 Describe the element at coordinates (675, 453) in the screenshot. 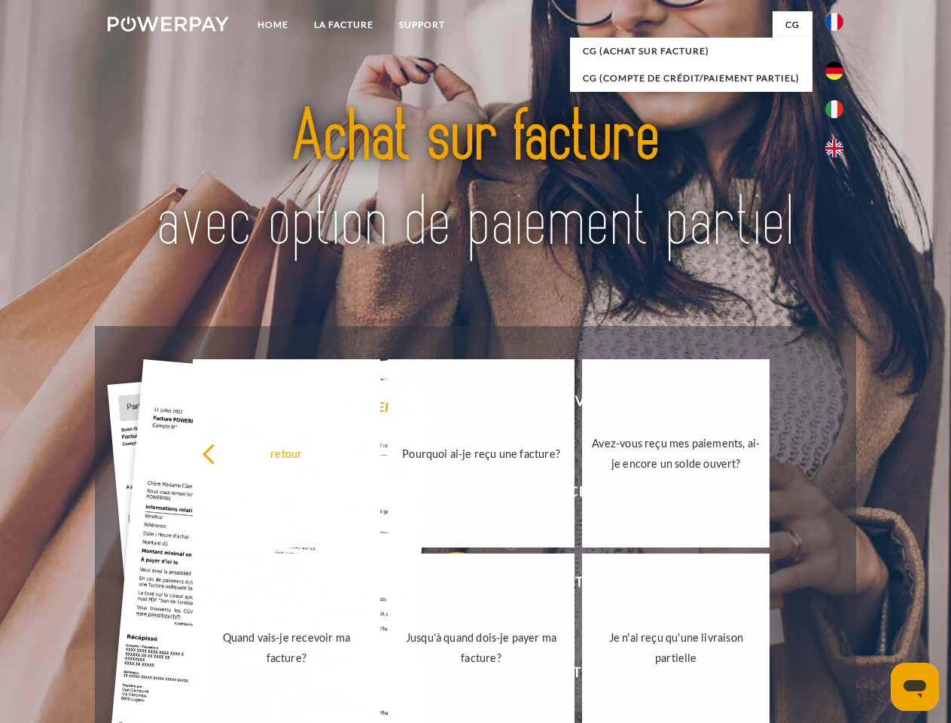

I see `div: Avez-vous reçu mes paiements, ai-je encore un solde ouvert?` at that location.